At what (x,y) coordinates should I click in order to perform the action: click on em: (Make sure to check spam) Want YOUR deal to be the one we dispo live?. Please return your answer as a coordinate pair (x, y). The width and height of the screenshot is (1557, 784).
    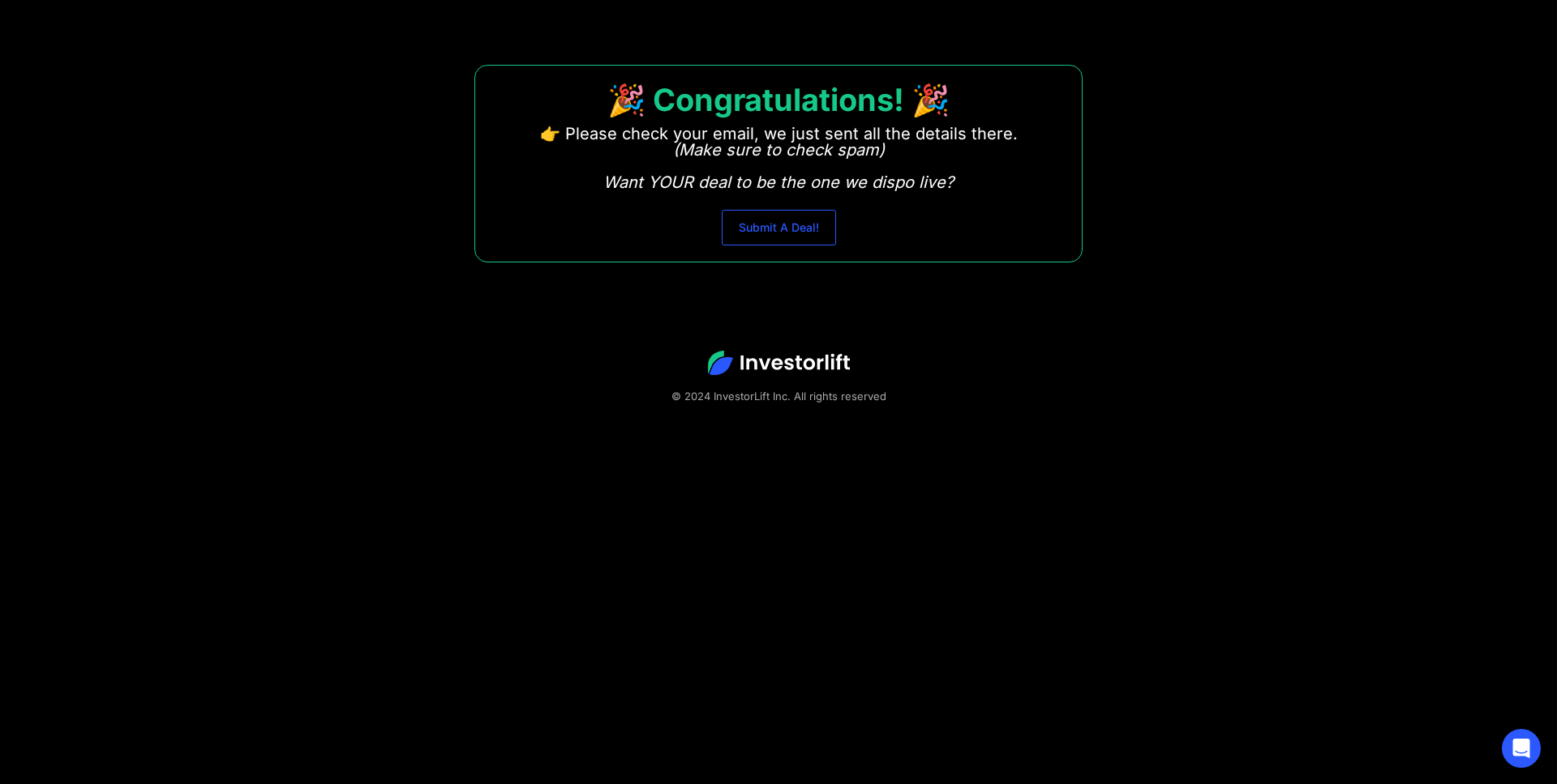
    Looking at the image, I should click on (778, 166).